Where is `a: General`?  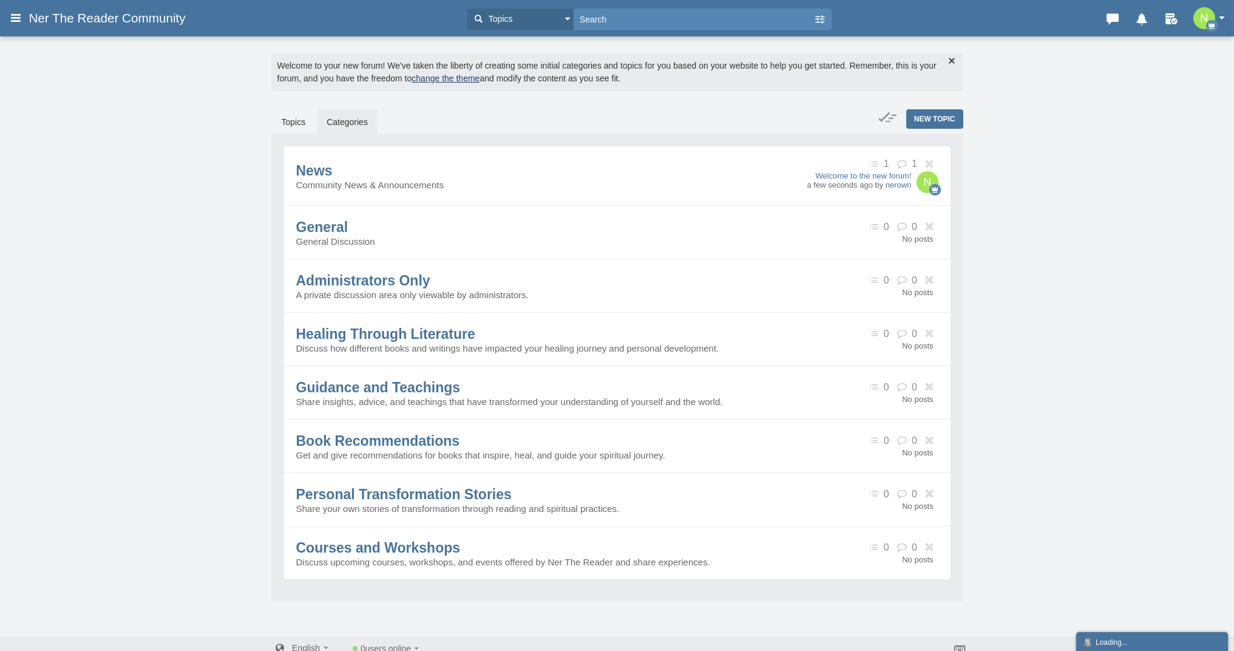
a: General is located at coordinates (322, 227).